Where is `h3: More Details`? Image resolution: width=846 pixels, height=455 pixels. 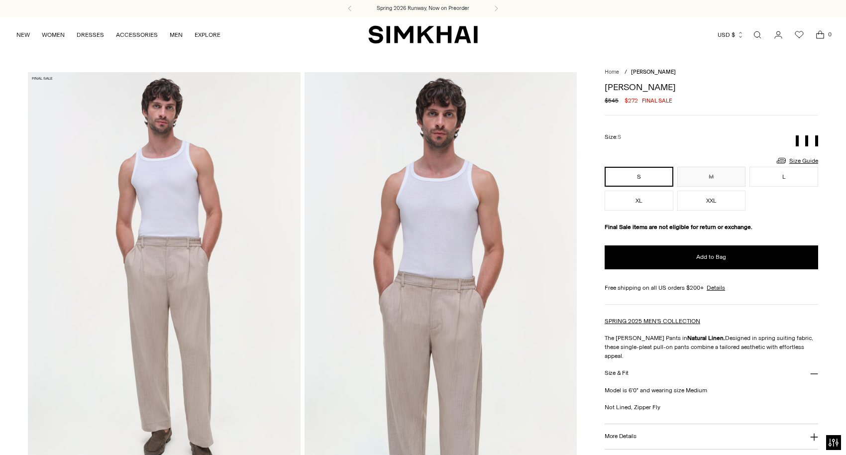
h3: More Details is located at coordinates (620, 436).